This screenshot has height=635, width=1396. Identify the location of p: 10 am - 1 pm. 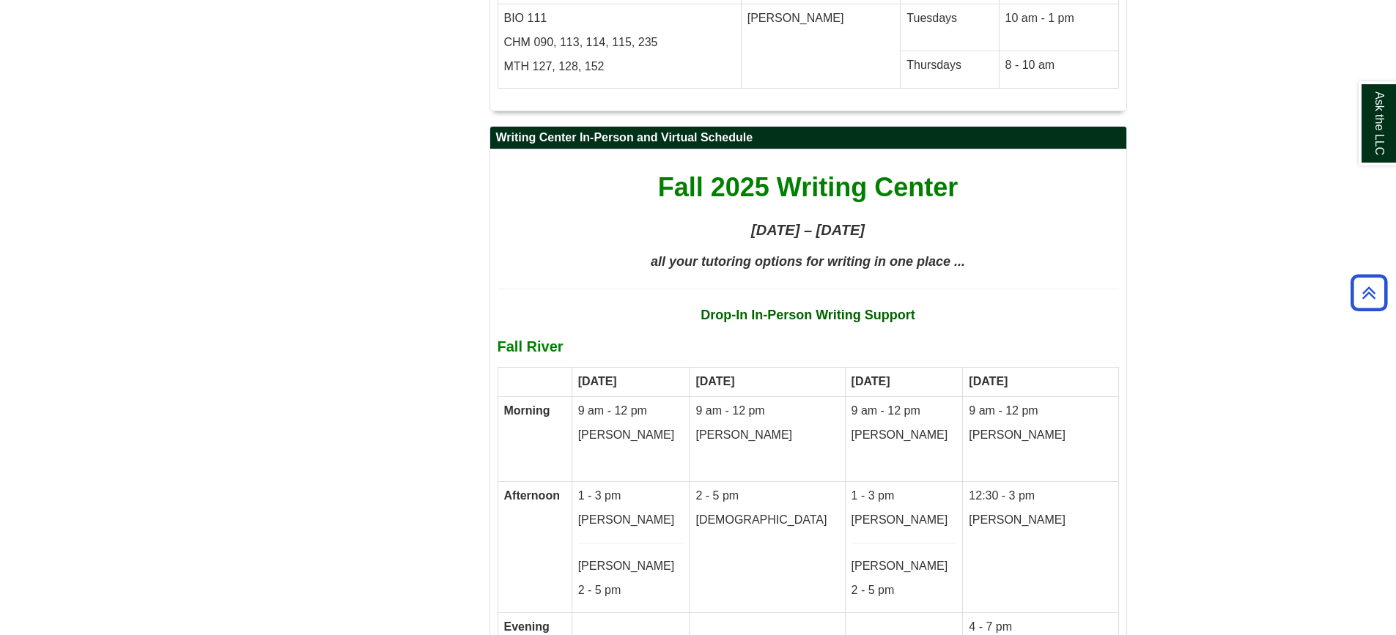
(1059, 18).